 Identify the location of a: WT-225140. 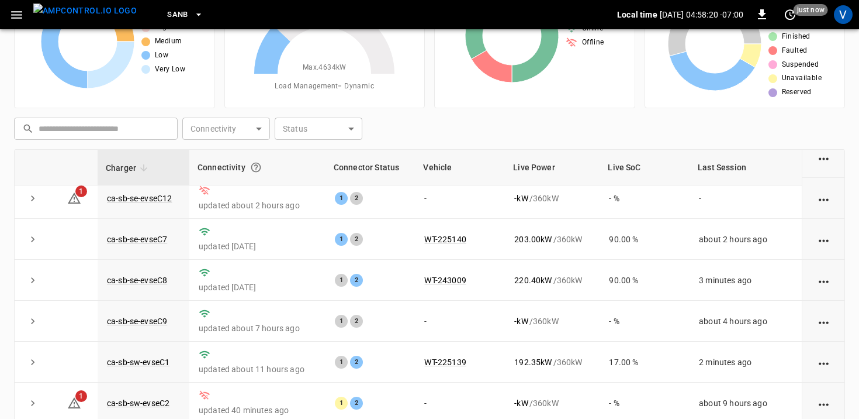
(445, 239).